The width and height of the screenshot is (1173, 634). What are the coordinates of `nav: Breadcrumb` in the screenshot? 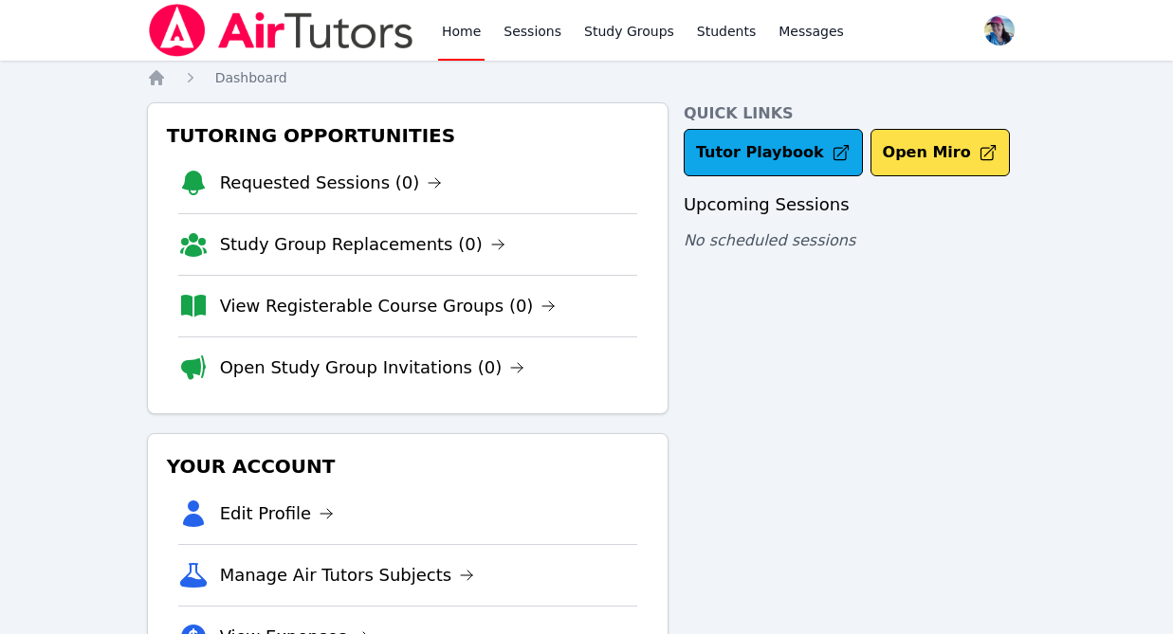 It's located at (587, 78).